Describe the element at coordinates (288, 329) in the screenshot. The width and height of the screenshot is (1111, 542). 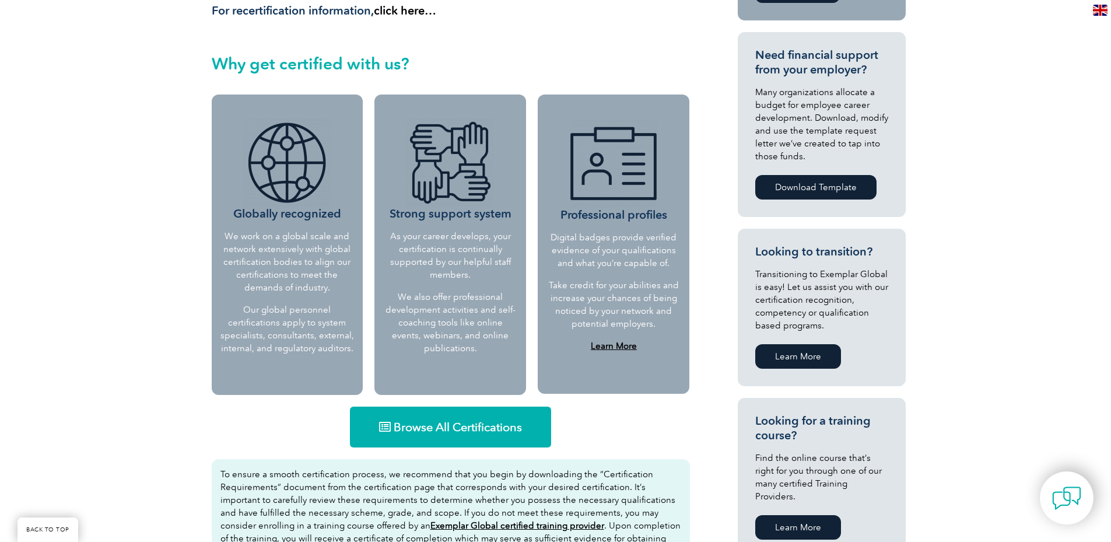
I see `p: Our global personnel certifications apply to system specialists, consultants, external, internal,...` at that location.